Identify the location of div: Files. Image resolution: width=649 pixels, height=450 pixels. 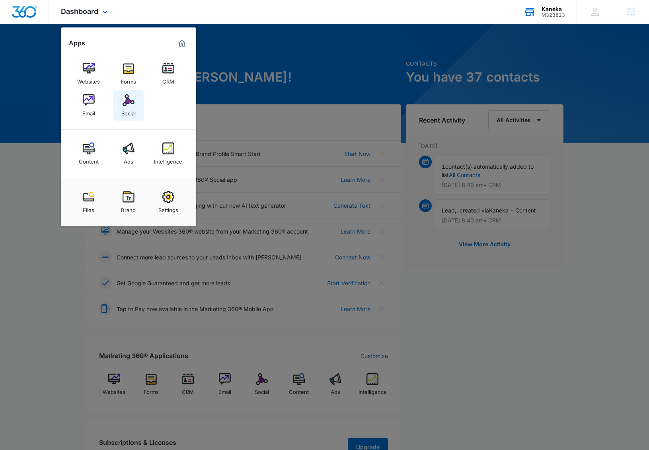
(88, 208).